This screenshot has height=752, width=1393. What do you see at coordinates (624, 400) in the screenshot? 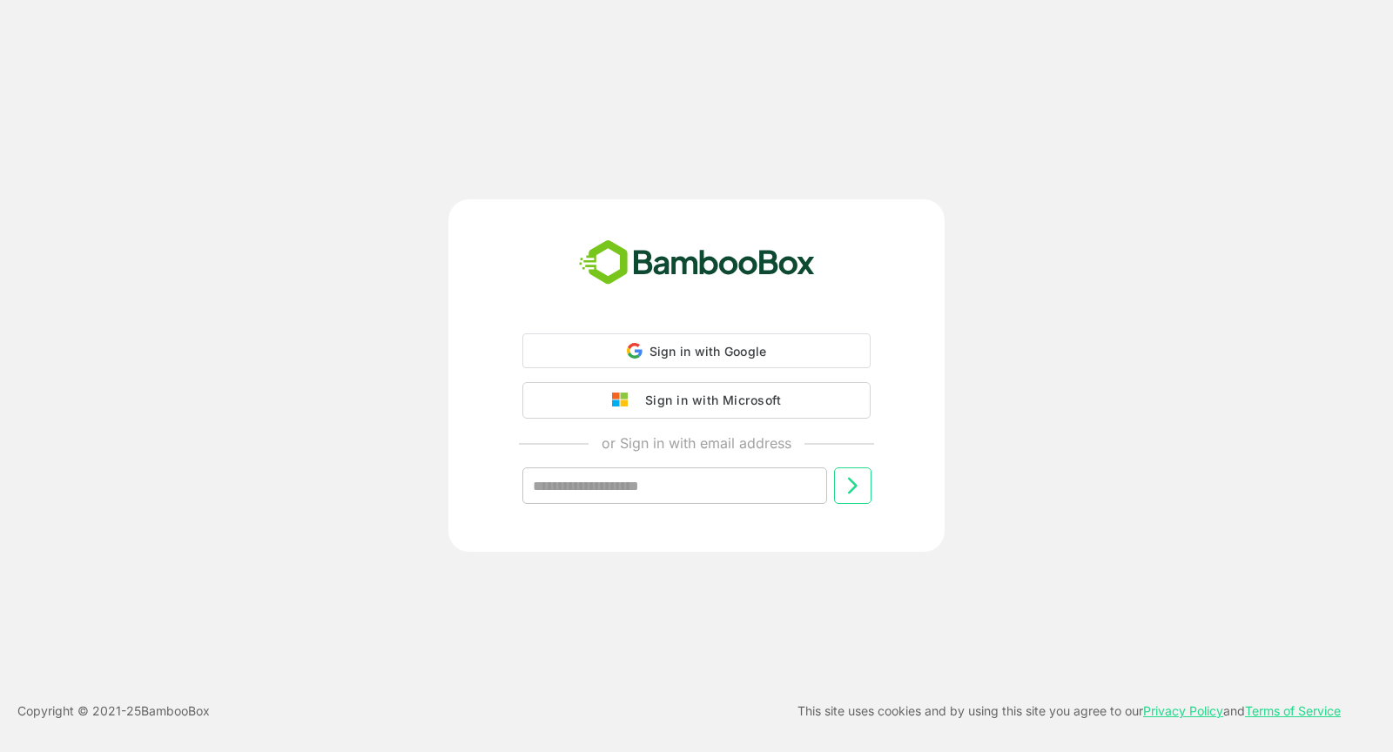
I see `img: google` at bounding box center [624, 400].